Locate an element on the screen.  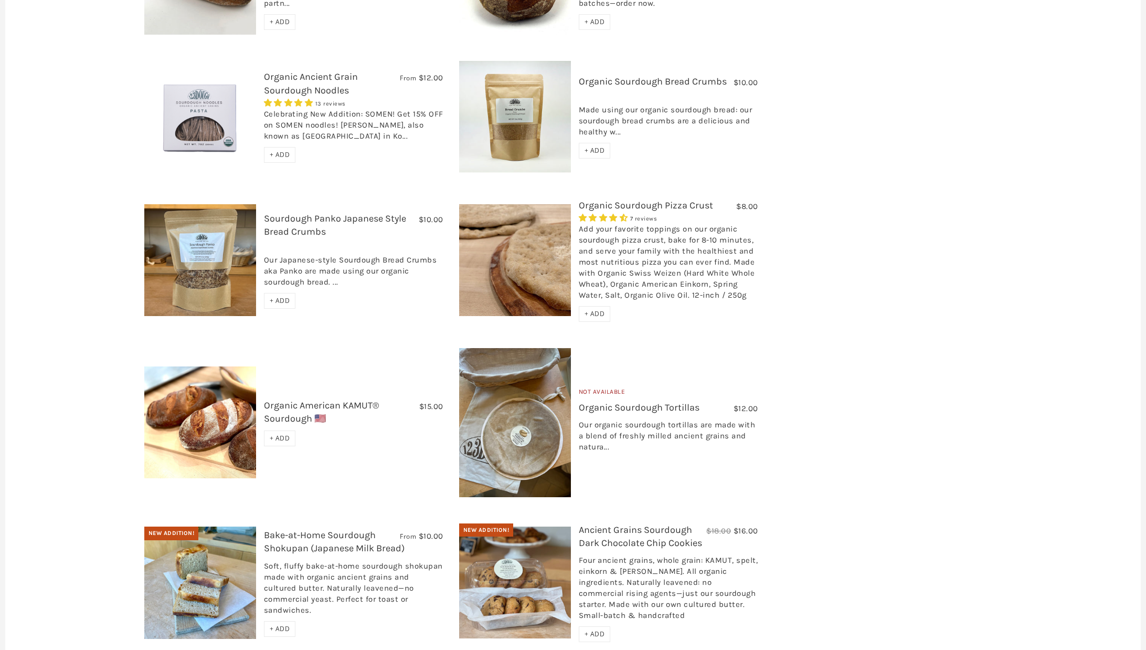
div: Not Available is located at coordinates (668, 394).